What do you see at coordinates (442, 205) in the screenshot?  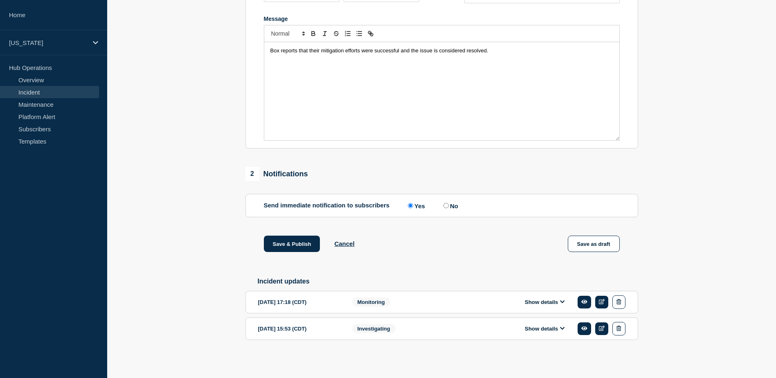 I see `div: Send immediate notification to subscribers` at bounding box center [442, 205].